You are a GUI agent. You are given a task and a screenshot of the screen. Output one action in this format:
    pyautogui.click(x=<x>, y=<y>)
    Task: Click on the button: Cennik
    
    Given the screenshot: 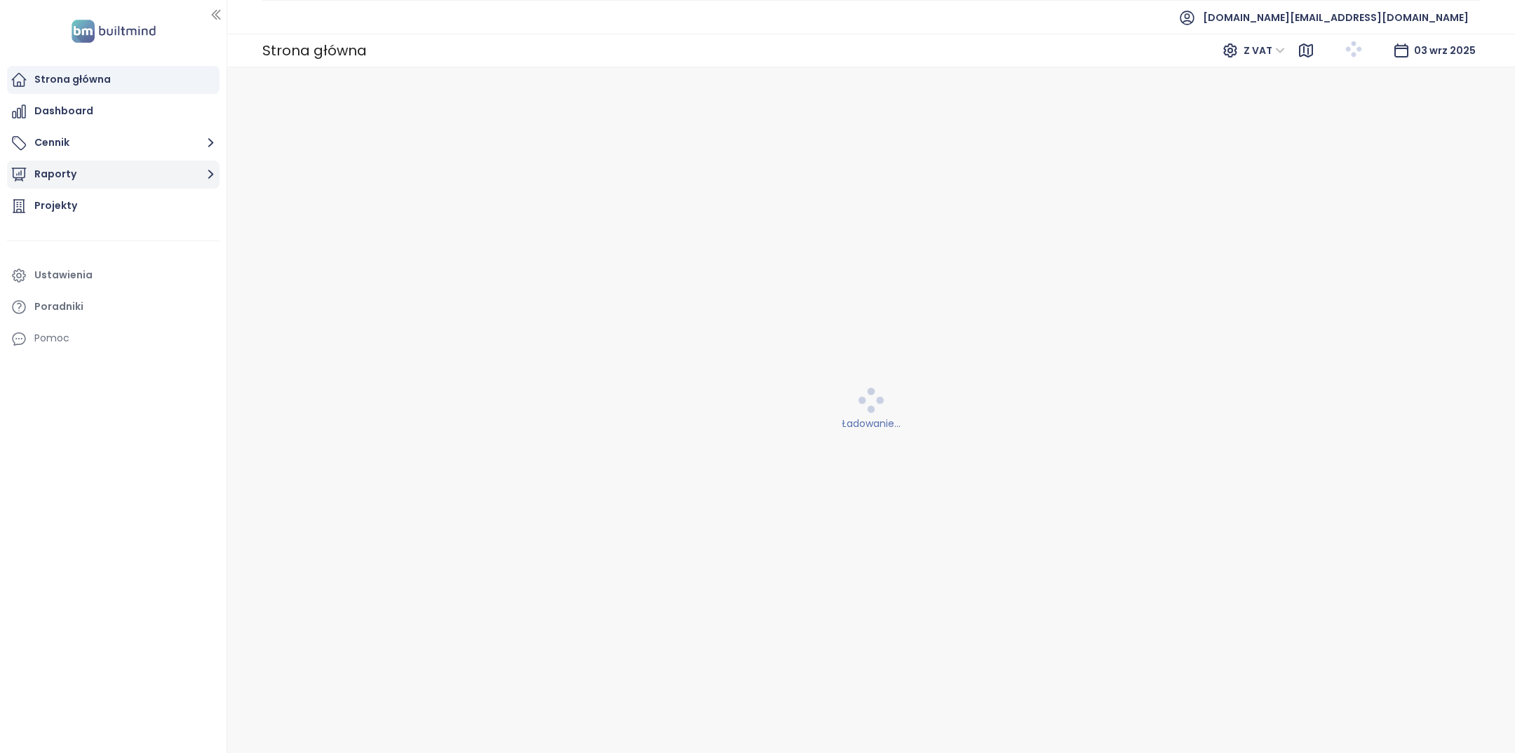 What is the action you would take?
    pyautogui.click(x=113, y=143)
    